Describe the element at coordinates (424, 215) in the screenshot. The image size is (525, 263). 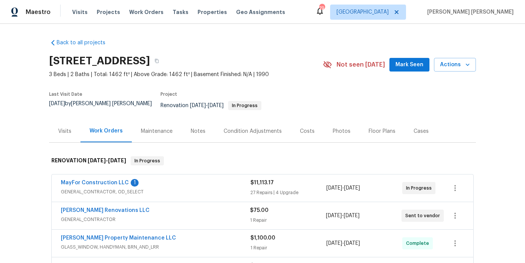
I see `span: Sent to vendor` at that location.